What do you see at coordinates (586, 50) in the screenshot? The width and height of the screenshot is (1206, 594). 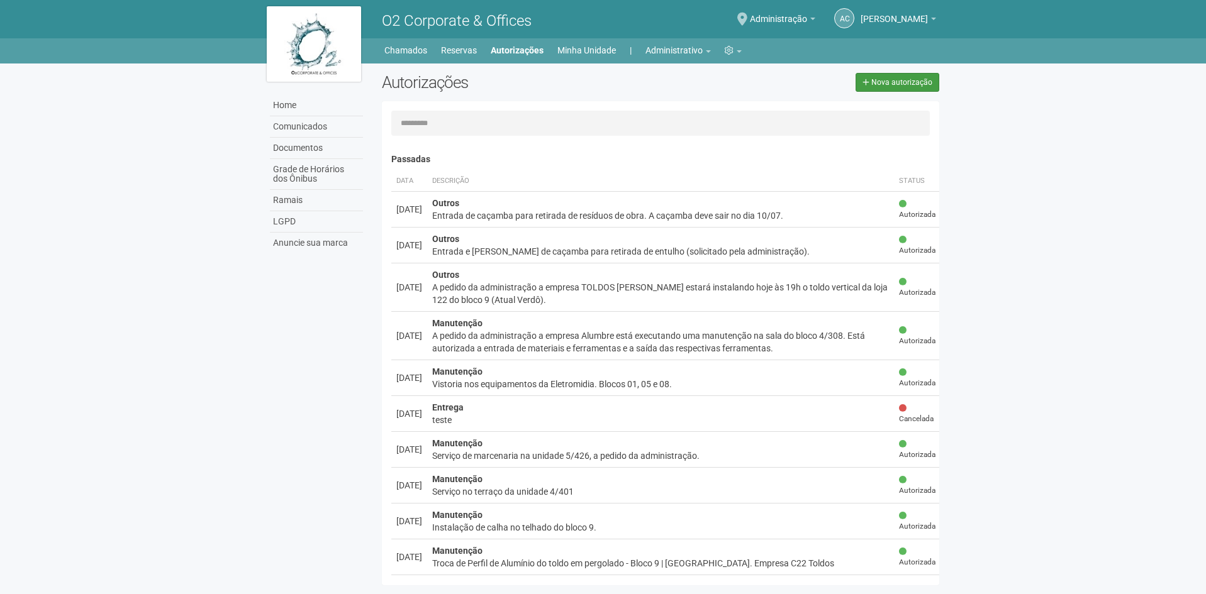 I see `a: Minha Unidade` at bounding box center [586, 50].